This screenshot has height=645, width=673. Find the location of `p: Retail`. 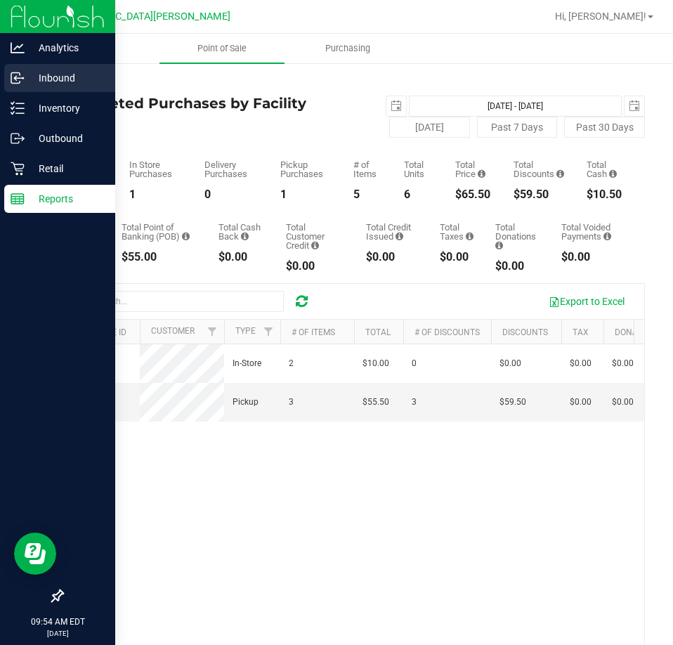

p: Retail is located at coordinates (67, 169).